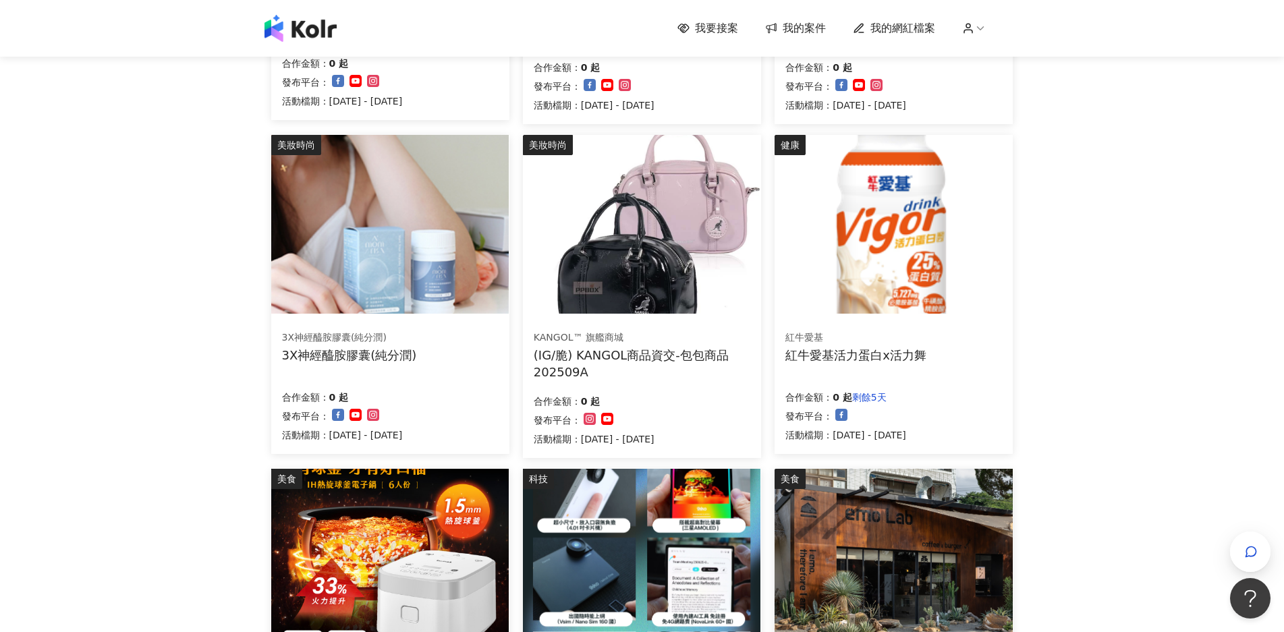  What do you see at coordinates (894, 224) in the screenshot?
I see `img: 活力蛋白配方營養素` at bounding box center [894, 224].